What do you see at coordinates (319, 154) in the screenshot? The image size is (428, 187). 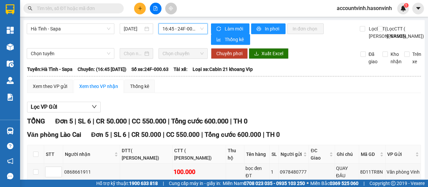 I see `span: ĐC Giao` at bounding box center [319, 154].